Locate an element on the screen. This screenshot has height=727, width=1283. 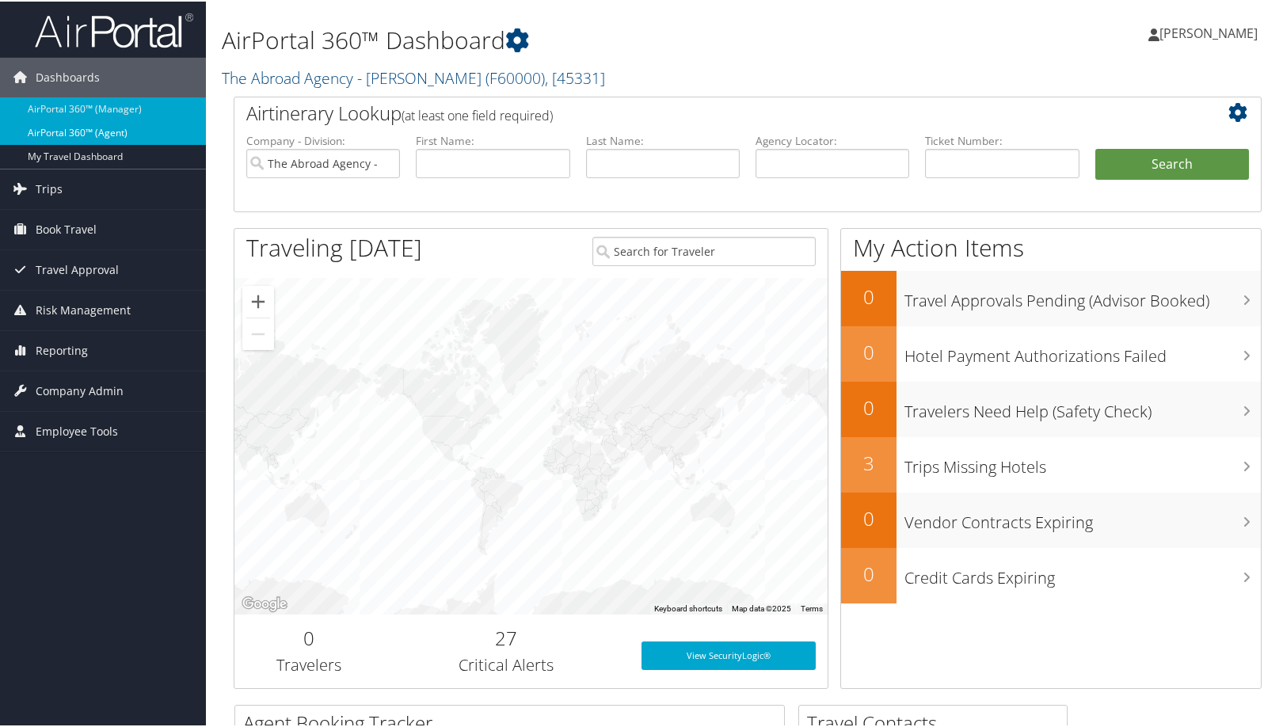
label: Company - Division: is located at coordinates (323, 139).